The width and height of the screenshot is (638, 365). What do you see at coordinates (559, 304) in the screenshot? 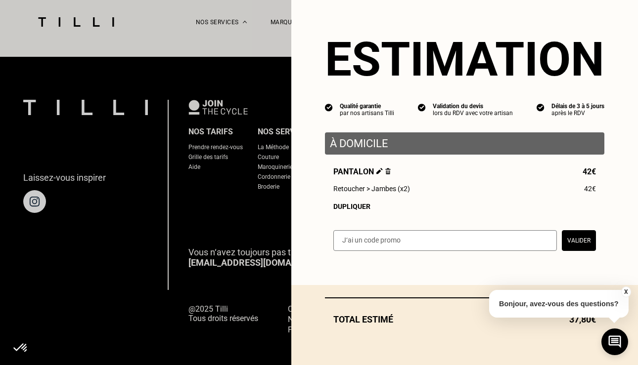
I see `p: Bonjour, avez-vous des questions?` at bounding box center [559, 304].